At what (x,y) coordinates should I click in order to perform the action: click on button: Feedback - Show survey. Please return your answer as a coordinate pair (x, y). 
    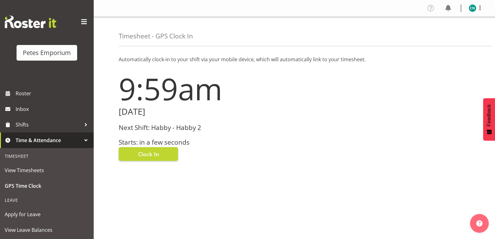
    Looking at the image, I should click on (489, 119).